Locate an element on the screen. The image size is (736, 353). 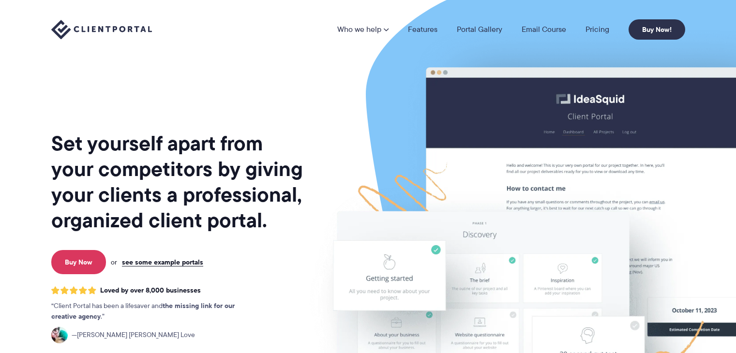
span: Loved by over 8,000 businesses is located at coordinates (151, 290).